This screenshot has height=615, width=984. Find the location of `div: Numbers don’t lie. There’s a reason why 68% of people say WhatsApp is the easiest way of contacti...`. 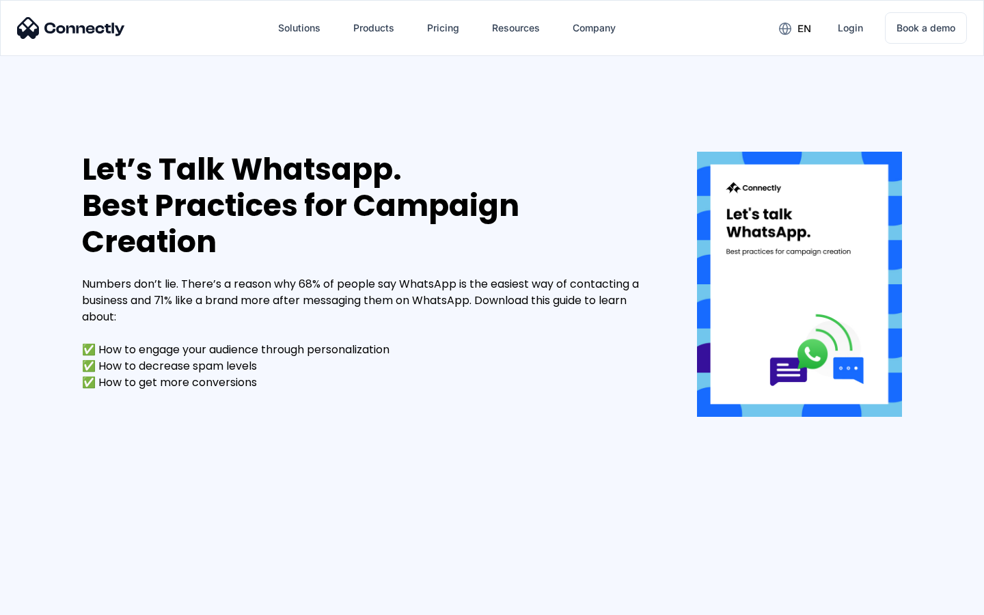

div: Numbers don’t lie. There’s a reason why 68% of people say WhatsApp is the easiest way of contacti... is located at coordinates (369, 333).